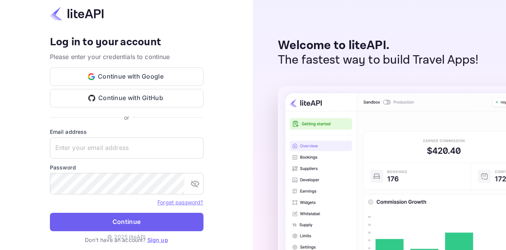  Describe the element at coordinates (195, 184) in the screenshot. I see `button: toggle password visibility` at that location.